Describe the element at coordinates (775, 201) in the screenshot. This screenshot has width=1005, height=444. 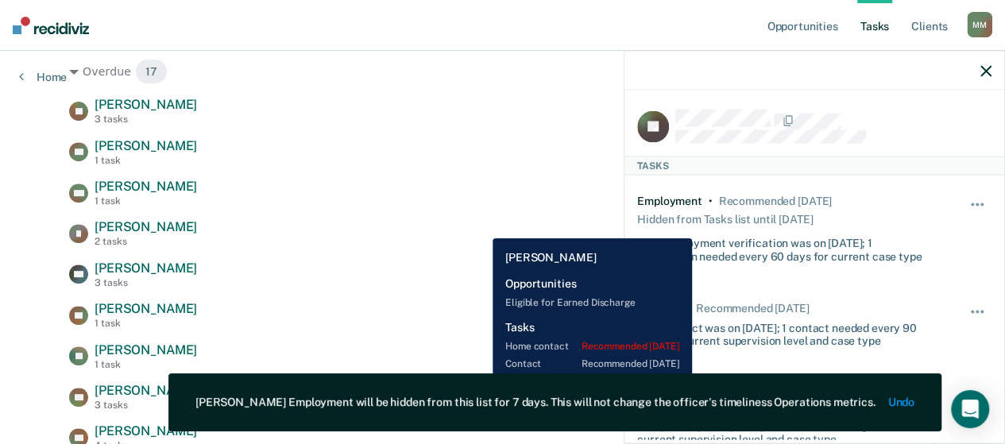
I see `div: Recommended 22 days ago` at that location.